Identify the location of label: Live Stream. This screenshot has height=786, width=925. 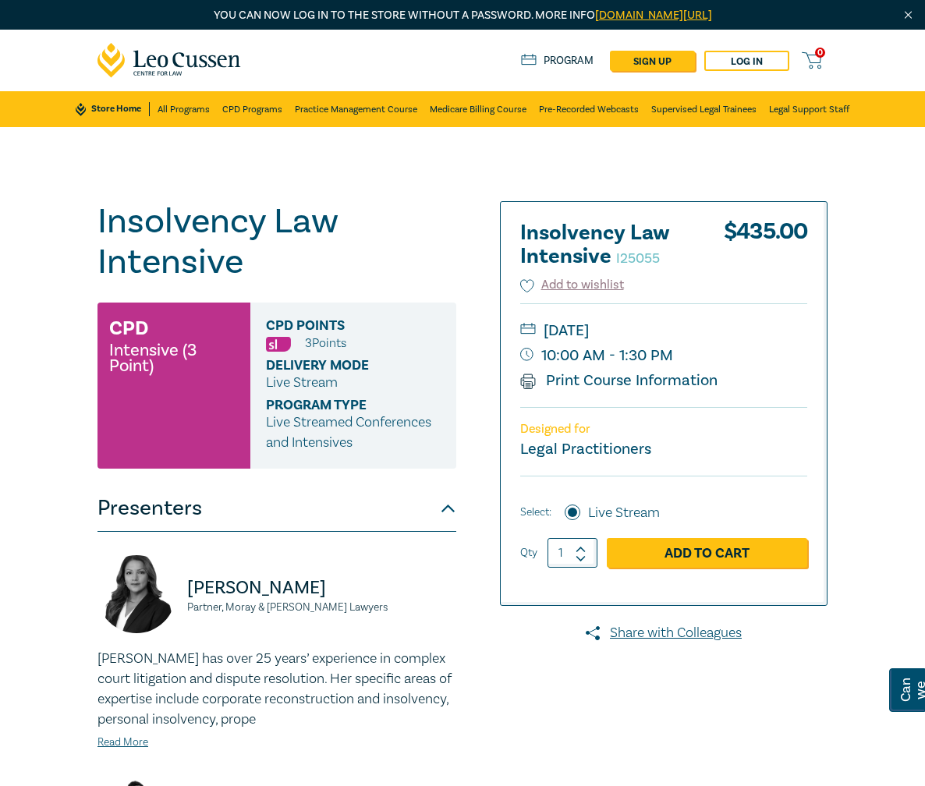
(624, 513).